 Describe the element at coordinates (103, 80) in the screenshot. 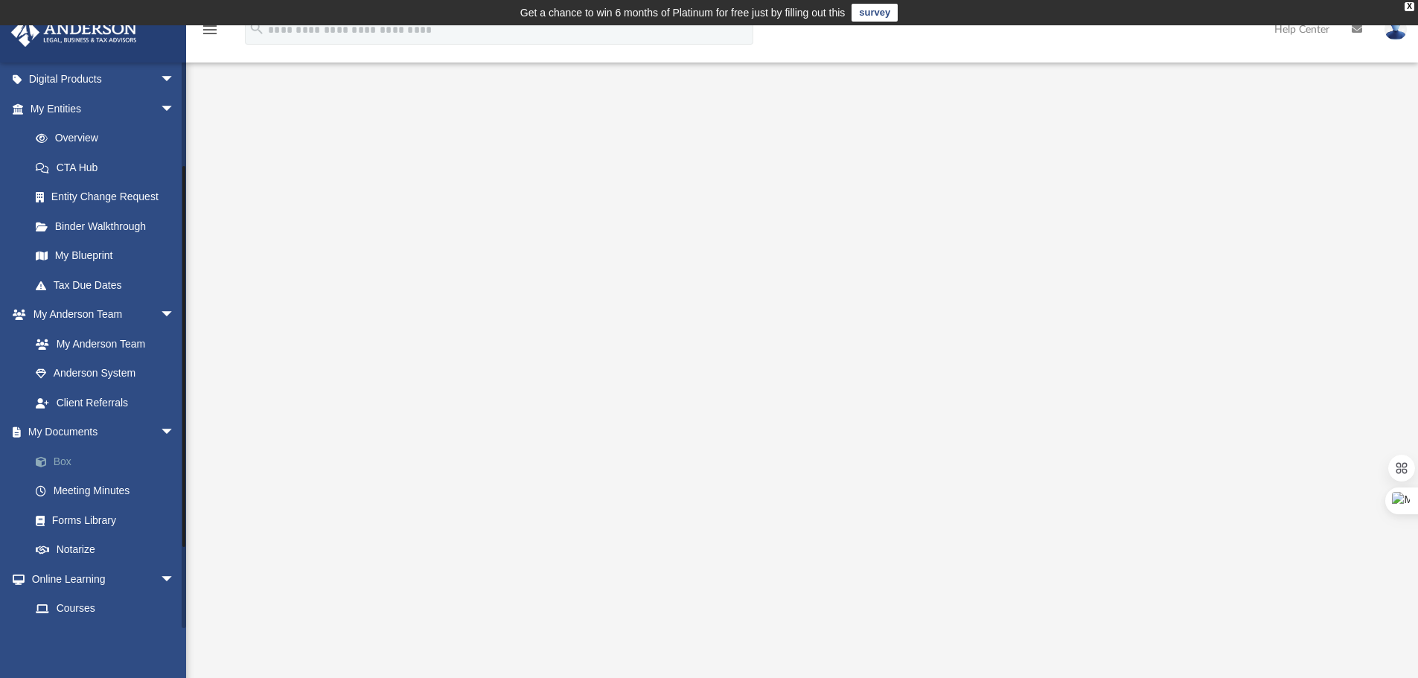

I see `a: Digital Productsarrow_drop_down` at that location.